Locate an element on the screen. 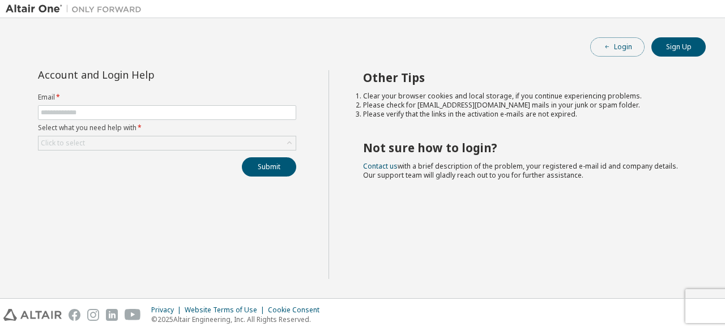 The height and width of the screenshot is (331, 725). img: linkedin.svg is located at coordinates (112, 315).